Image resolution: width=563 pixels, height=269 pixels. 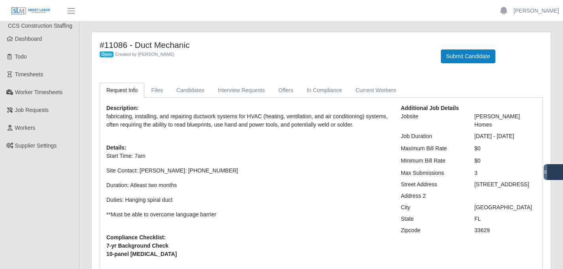 What do you see at coordinates (432, 230) in the screenshot?
I see `div: Zipcode` at bounding box center [432, 230].